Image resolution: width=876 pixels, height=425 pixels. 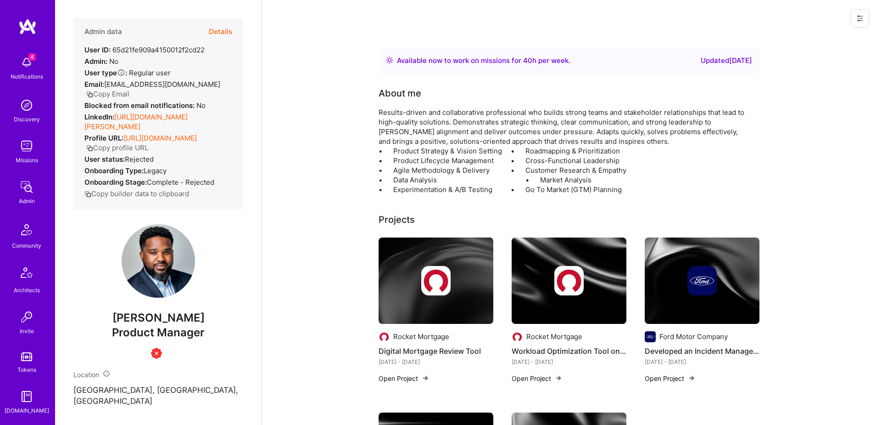 I want to click on strong: LinkedIn:, so click(x=99, y=117).